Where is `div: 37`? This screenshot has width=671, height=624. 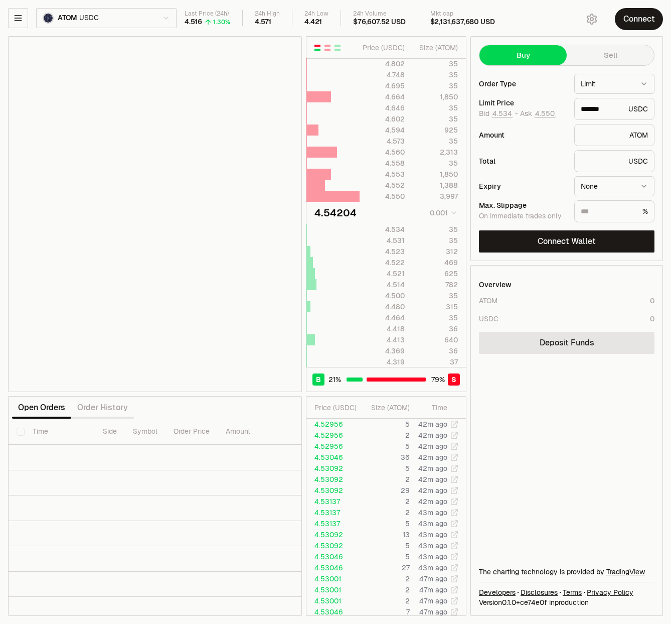
div: 37 is located at coordinates (436, 362).